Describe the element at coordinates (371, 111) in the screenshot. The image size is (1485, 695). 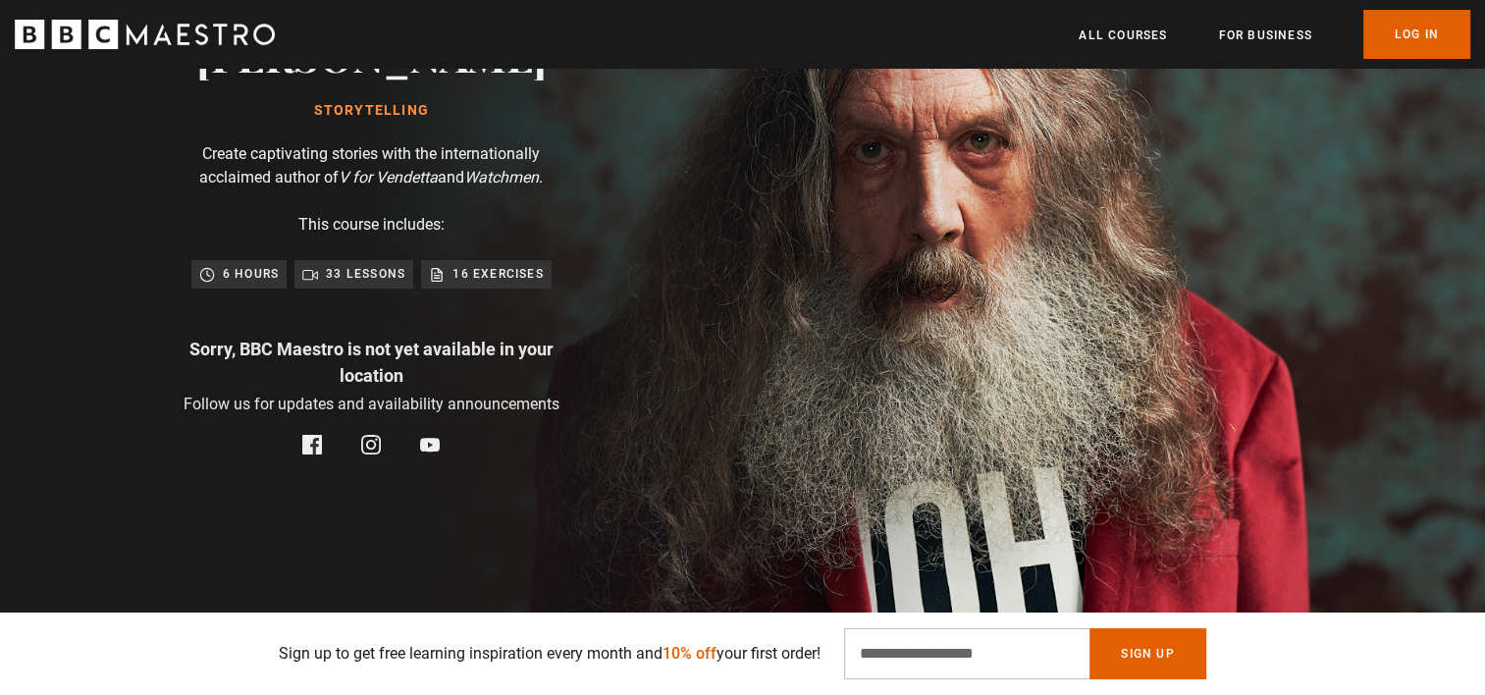
I see `h1: Storytelling` at that location.